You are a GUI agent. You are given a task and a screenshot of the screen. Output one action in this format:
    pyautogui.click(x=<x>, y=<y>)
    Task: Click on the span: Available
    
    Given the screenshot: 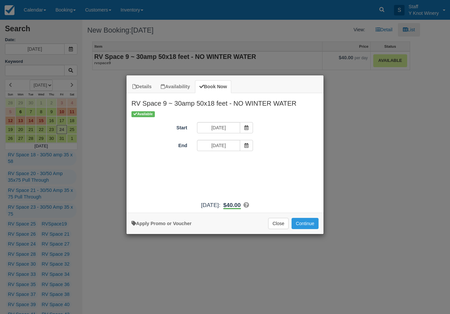 What is the action you would take?
    pyautogui.click(x=143, y=114)
    